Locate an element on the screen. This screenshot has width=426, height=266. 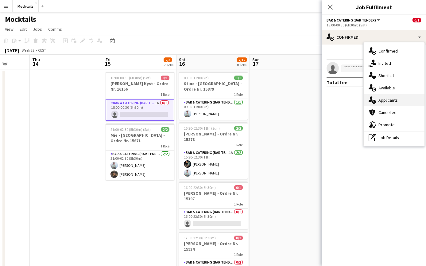
span: Bar & Catering (Bar Tender) is located at coordinates (351, 20).